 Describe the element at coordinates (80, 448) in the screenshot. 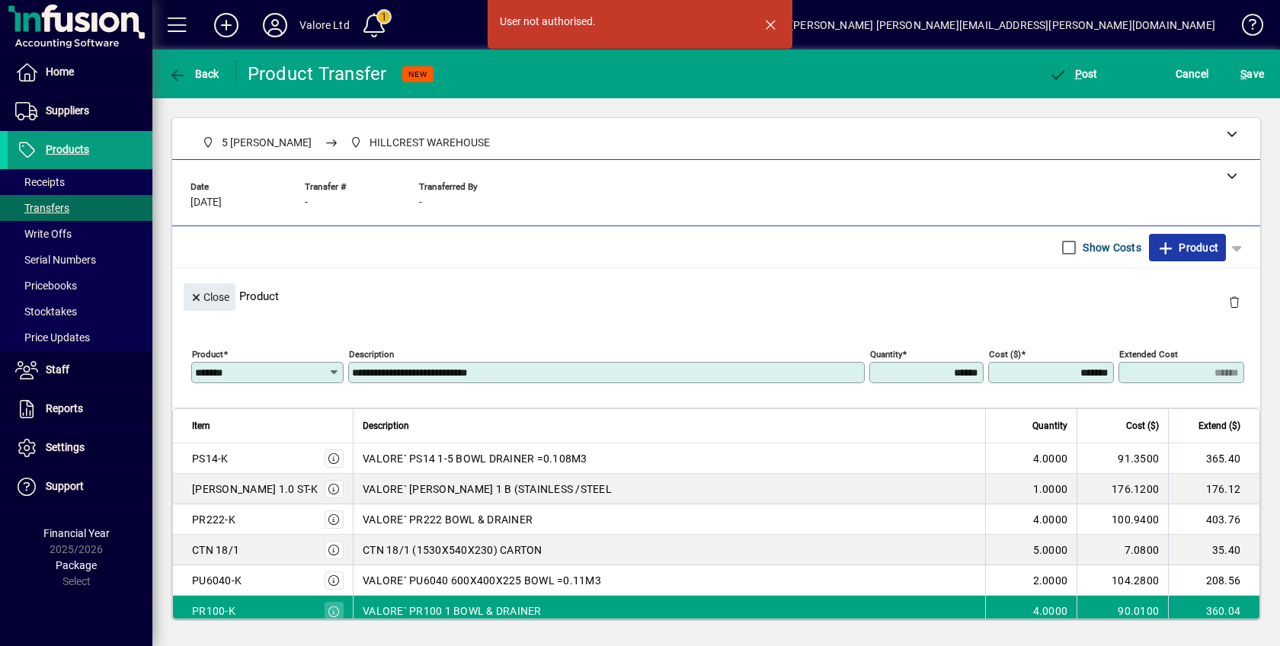

I see `a: Settings` at that location.